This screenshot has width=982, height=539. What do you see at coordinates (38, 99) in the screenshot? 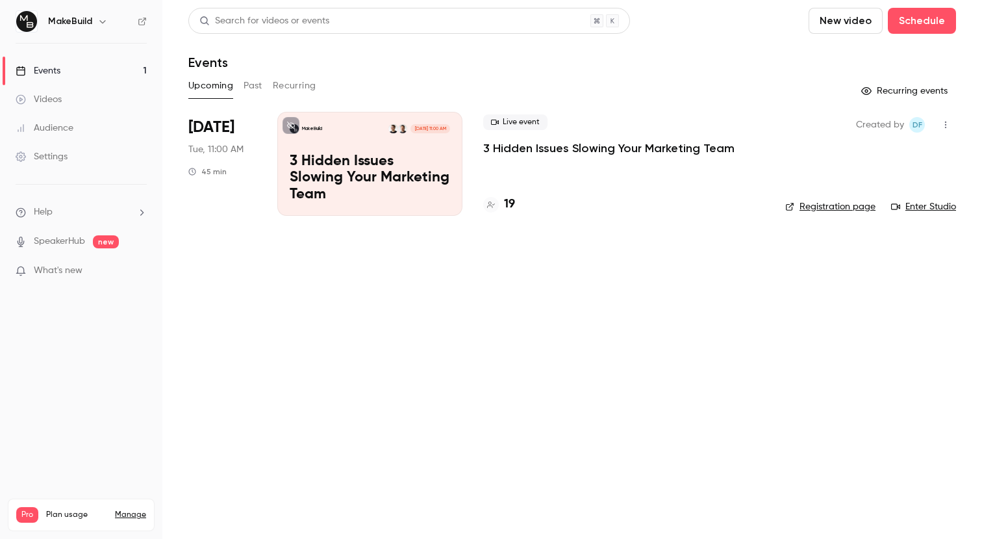
I see `div: Videos` at bounding box center [38, 99].